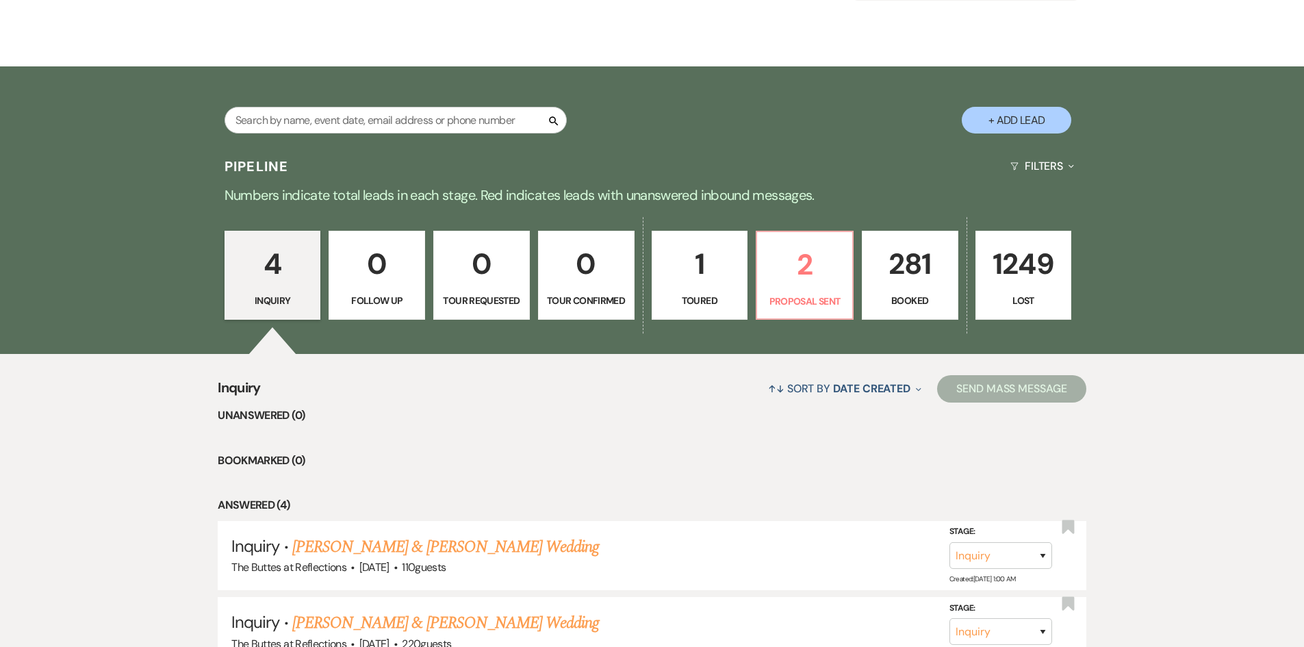 This screenshot has width=1304, height=647. Describe the element at coordinates (1042, 166) in the screenshot. I see `button: Filters` at that location.